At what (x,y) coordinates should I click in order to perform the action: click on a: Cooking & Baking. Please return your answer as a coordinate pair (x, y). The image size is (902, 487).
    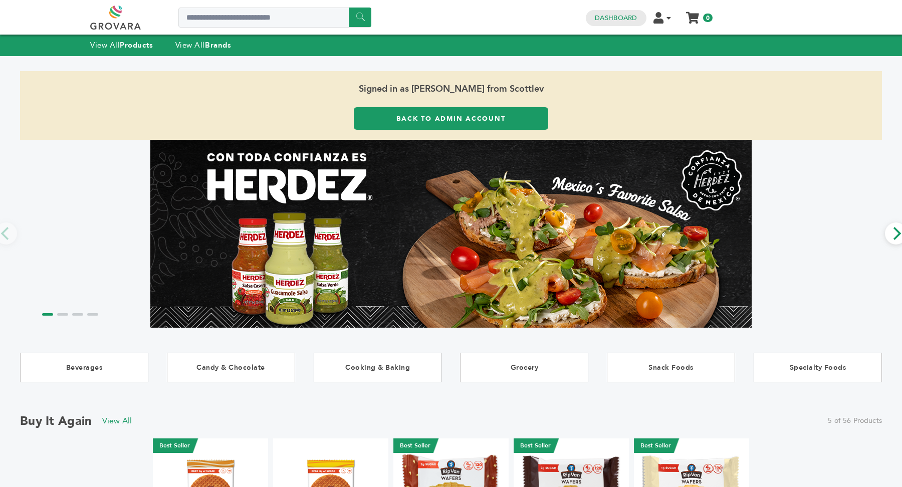
    Looking at the image, I should click on (378, 367).